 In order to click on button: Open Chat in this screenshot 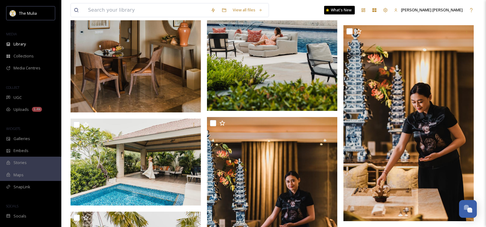, I will do `click(468, 208)`.